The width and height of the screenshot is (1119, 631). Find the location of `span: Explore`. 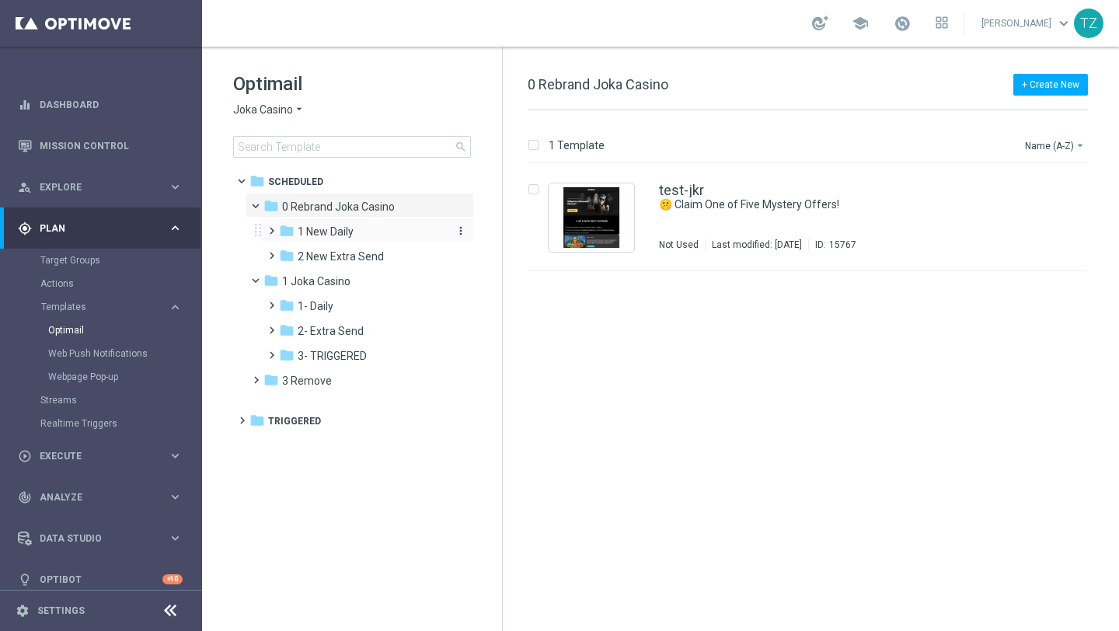

span: Explore is located at coordinates (103, 187).